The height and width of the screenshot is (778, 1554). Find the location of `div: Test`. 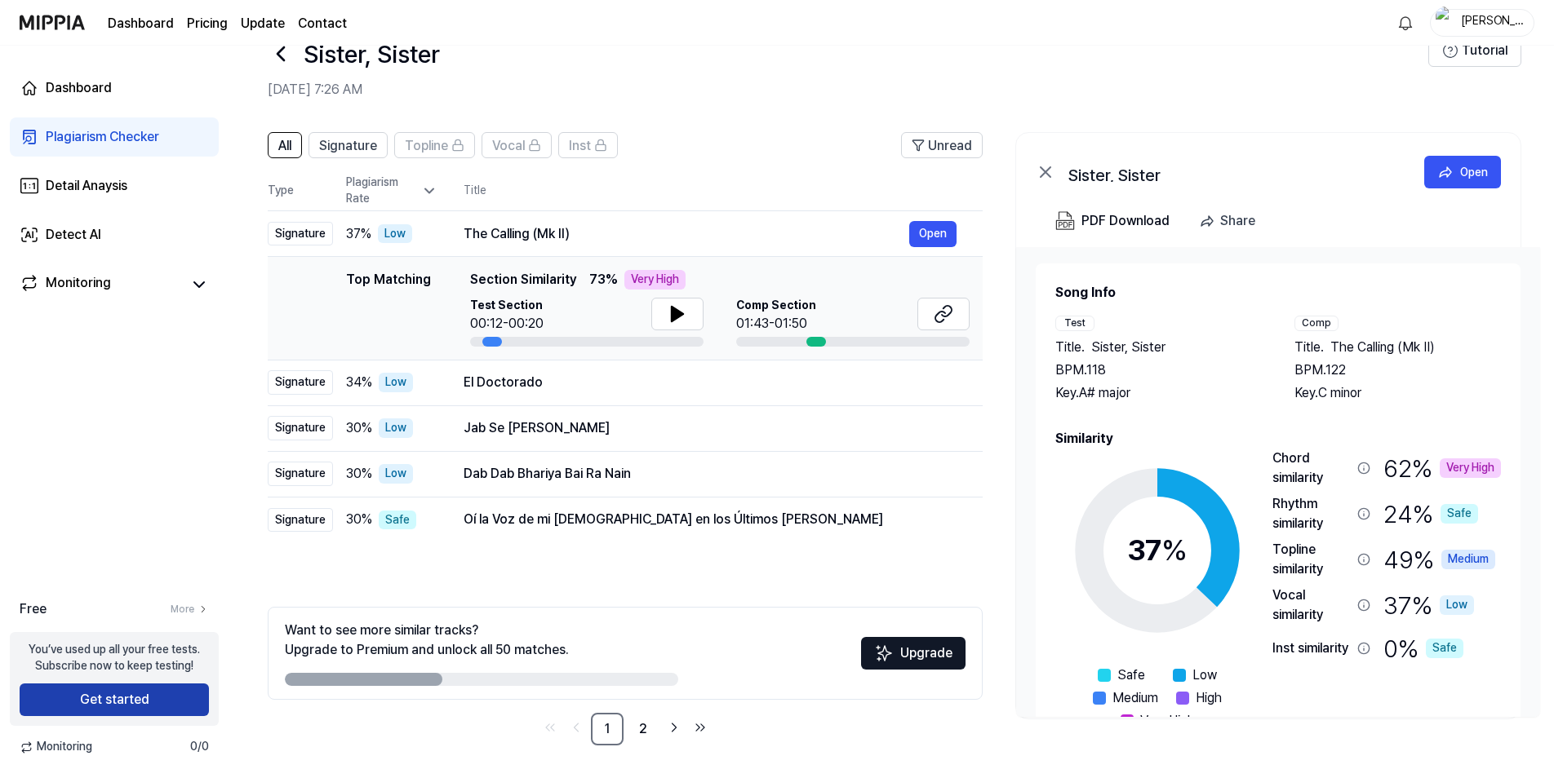

div: Test is located at coordinates (1075, 323).